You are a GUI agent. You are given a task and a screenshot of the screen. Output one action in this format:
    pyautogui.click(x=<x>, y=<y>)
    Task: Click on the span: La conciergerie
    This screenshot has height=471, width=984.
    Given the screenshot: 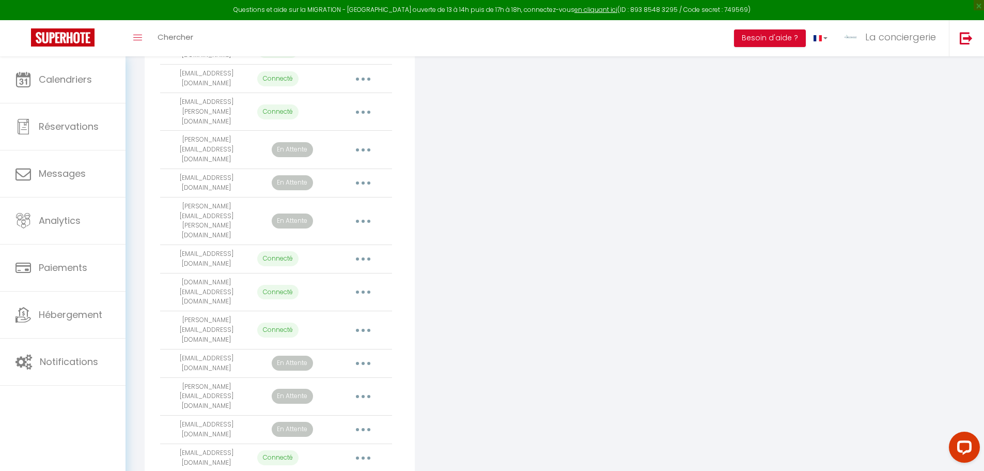 What is the action you would take?
    pyautogui.click(x=900, y=37)
    